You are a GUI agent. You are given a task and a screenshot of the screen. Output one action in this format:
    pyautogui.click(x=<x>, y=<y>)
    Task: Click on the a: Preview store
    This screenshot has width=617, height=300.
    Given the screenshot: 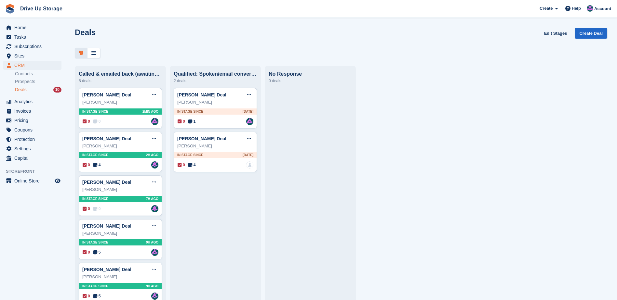 What is the action you would take?
    pyautogui.click(x=58, y=181)
    